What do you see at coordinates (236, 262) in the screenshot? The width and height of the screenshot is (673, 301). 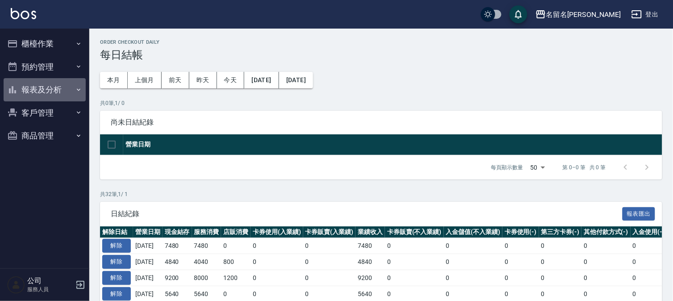 I see `td: 800` at bounding box center [236, 262].